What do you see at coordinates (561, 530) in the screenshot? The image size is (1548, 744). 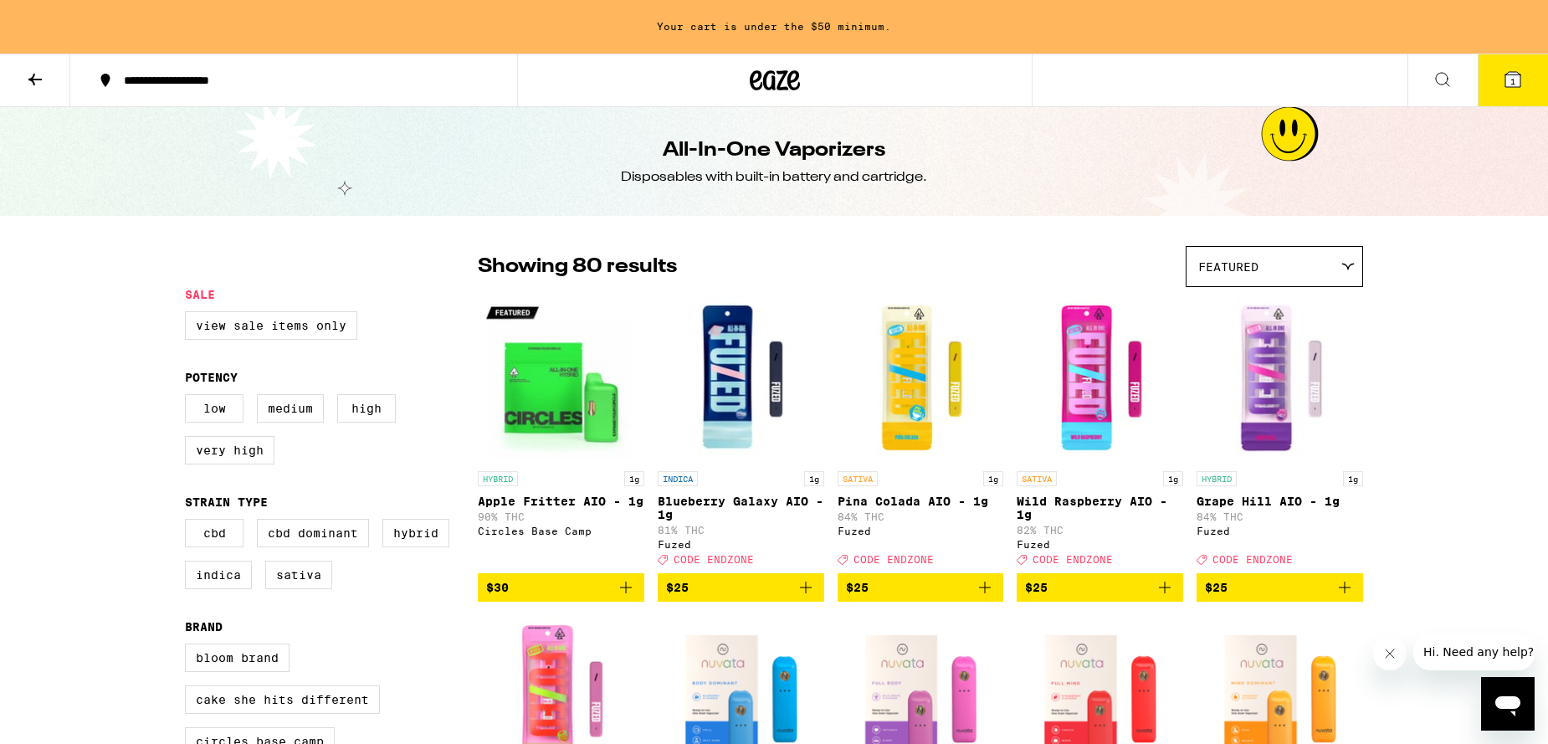 I see `div: Circles Base Camp` at bounding box center [561, 530].